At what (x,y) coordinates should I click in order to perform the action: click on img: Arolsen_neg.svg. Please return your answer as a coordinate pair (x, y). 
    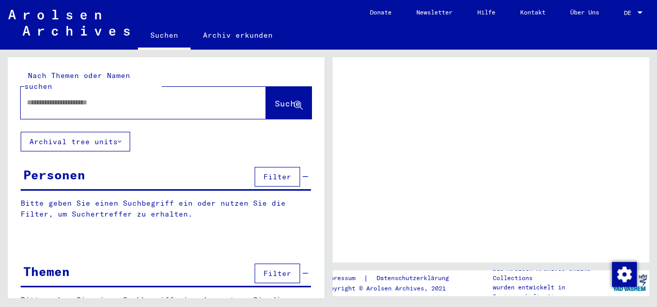
    Looking at the image, I should click on (69, 23).